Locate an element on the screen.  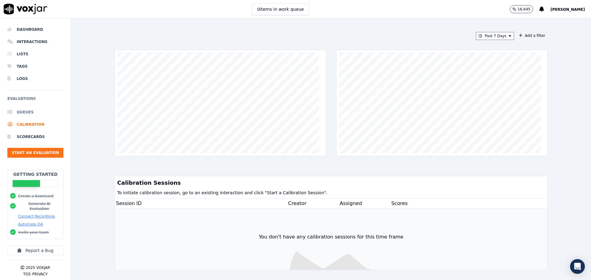
a: Dashboard is located at coordinates (35, 30).